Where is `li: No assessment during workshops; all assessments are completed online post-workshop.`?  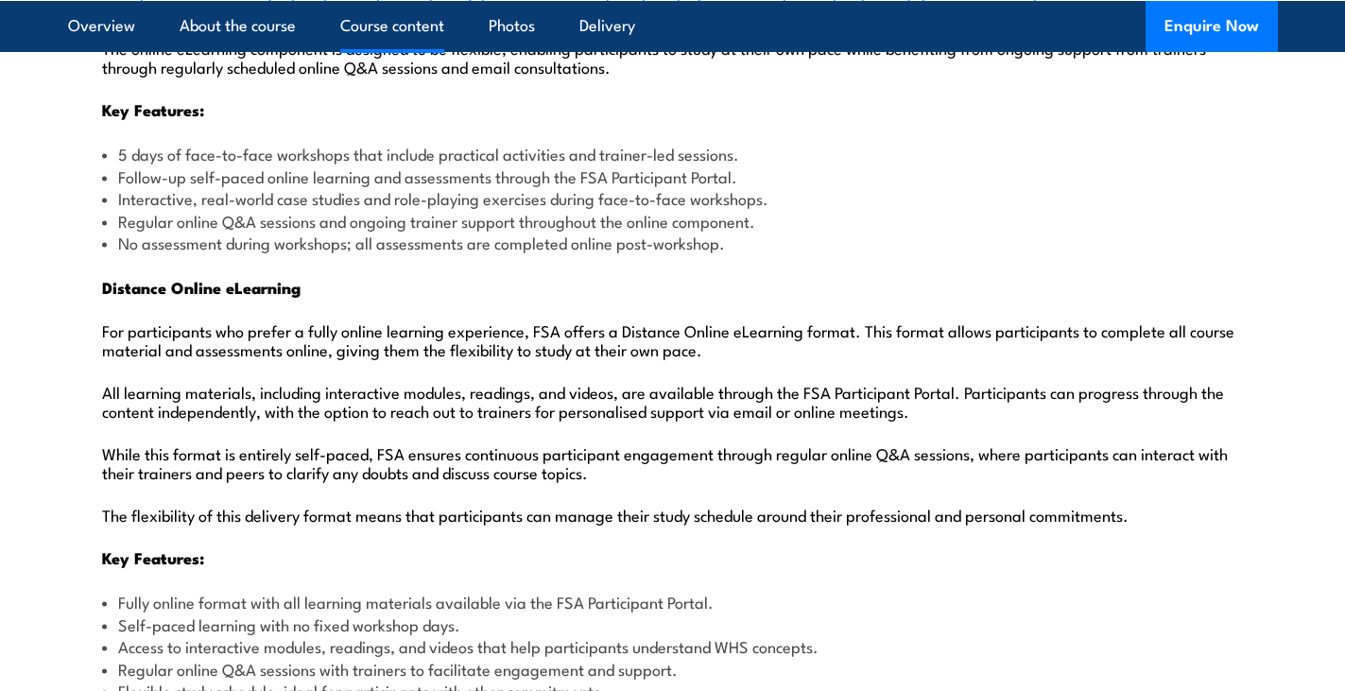
li: No assessment during workshops; all assessments are completed online post-workshop. is located at coordinates (673, 242).